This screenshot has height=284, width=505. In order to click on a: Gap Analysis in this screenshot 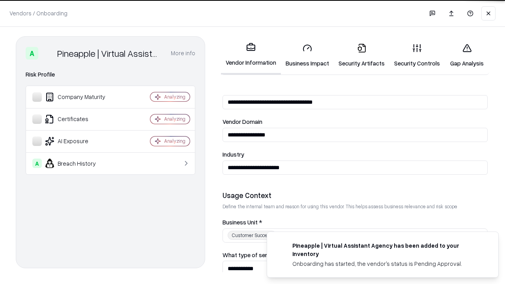, I will do `click(467, 55)`.